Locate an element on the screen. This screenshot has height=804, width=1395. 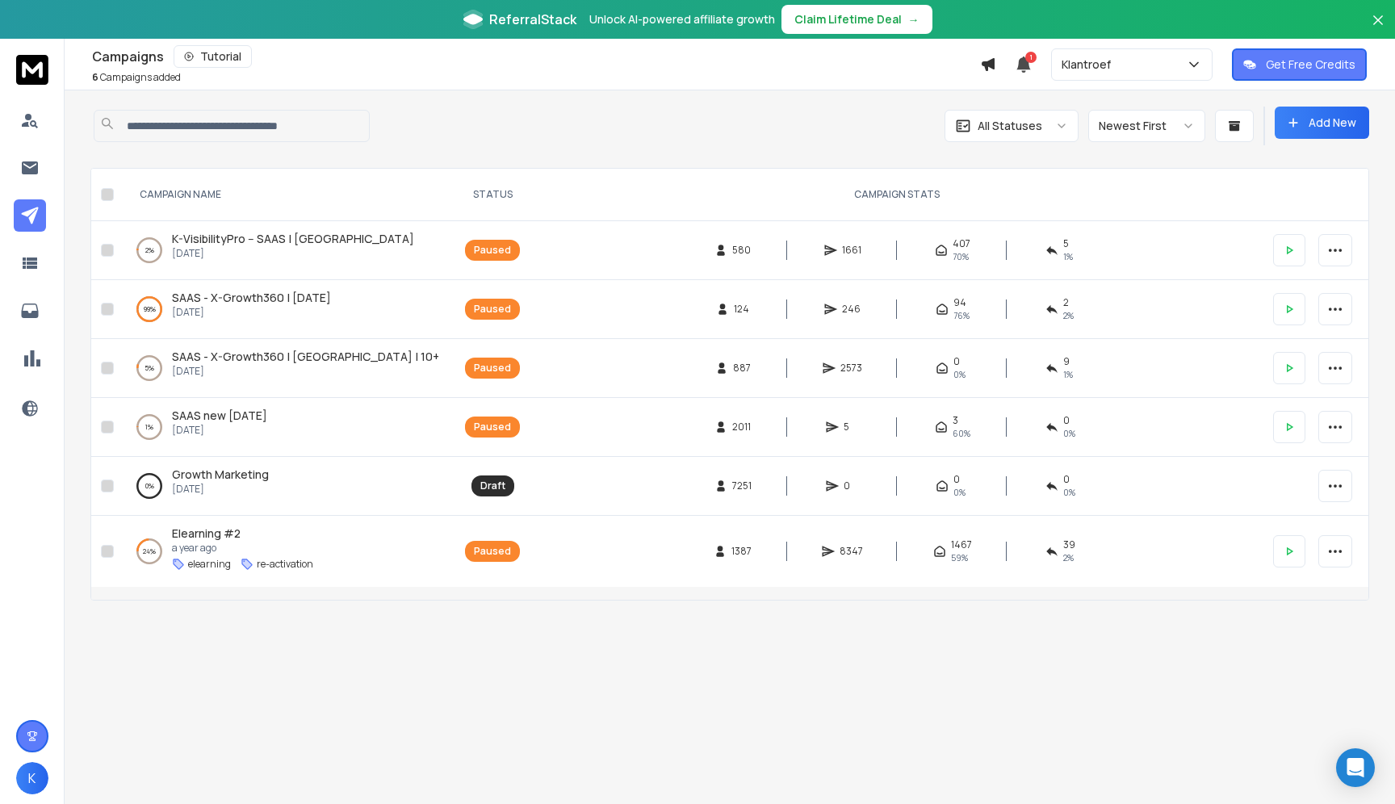
p: 0 % is located at coordinates (149, 486).